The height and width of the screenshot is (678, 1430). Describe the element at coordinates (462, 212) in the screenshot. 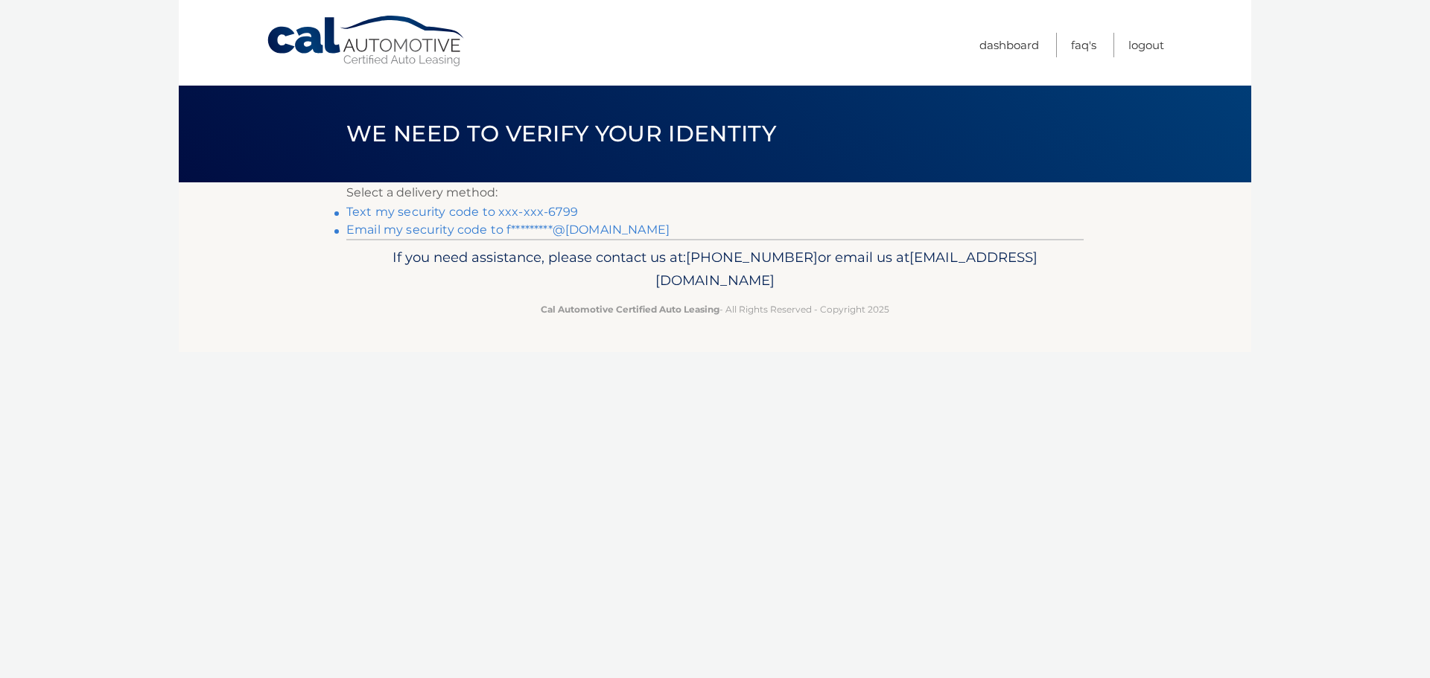

I see `a: Text my security code to xxx-xxx-6799` at that location.